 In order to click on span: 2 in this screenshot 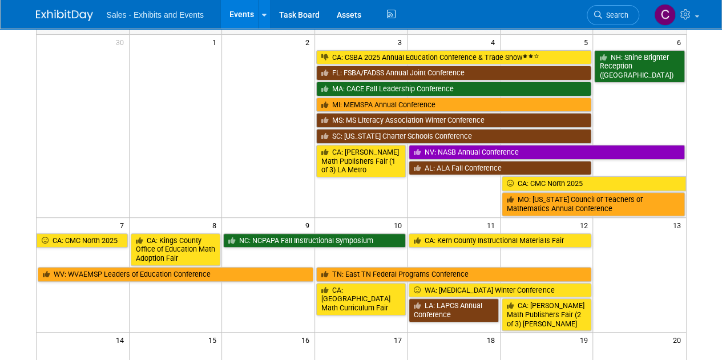, I will do `click(309, 42)`.